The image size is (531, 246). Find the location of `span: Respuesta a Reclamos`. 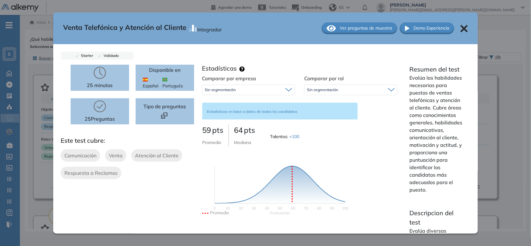

span: Respuesta a Reclamos is located at coordinates (91, 173).